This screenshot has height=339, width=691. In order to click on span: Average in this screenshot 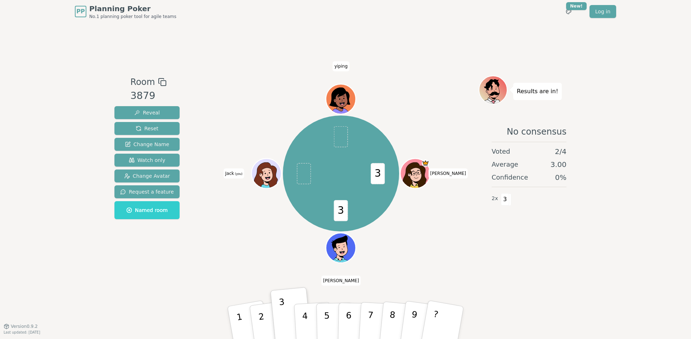, I will do `click(505, 164)`.